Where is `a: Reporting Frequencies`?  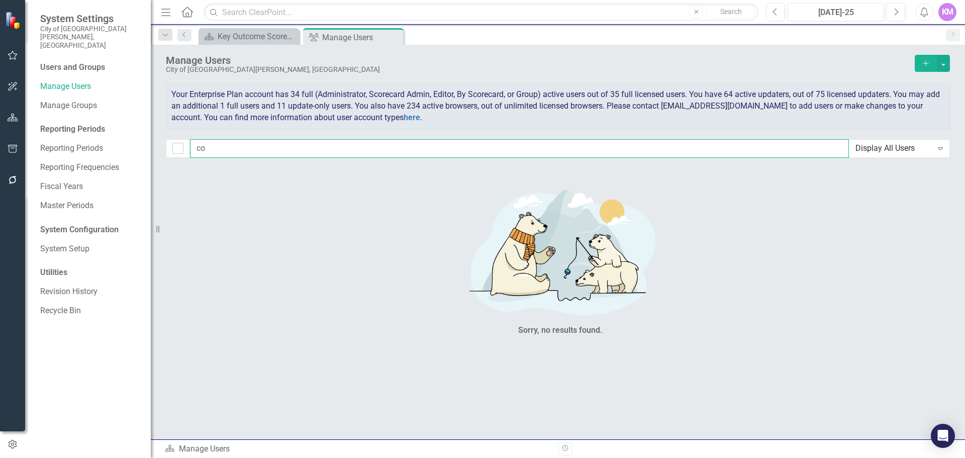 a: Reporting Frequencies is located at coordinates (91, 167).